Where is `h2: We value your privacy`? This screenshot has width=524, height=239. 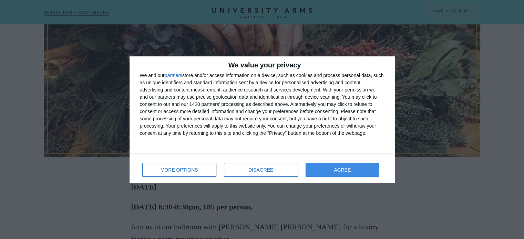
h2: We value your privacy is located at coordinates (262, 65).